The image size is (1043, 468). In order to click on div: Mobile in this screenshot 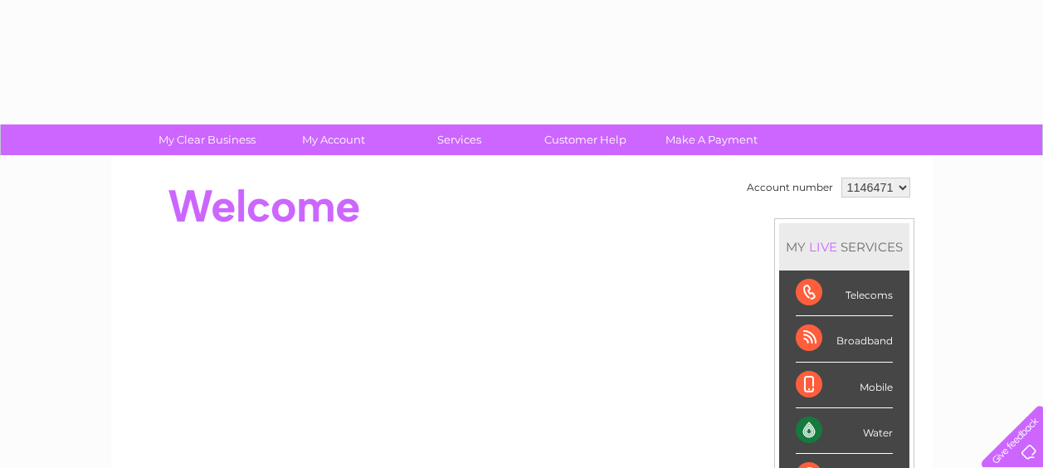, I will do `click(844, 385)`.